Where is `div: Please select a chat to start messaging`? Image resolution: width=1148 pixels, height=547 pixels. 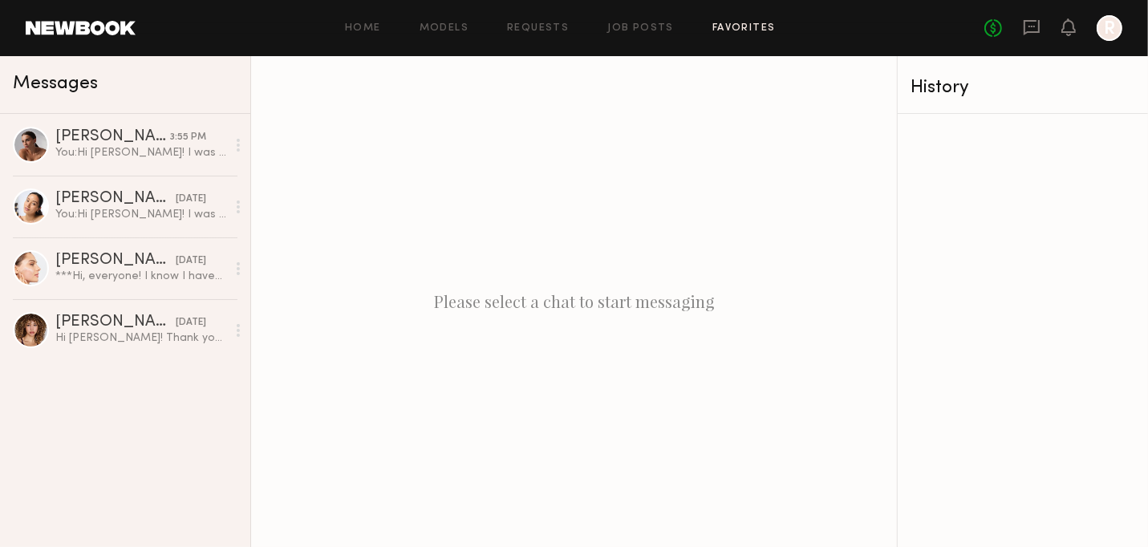 div: Please select a chat to start messaging is located at coordinates (574, 302).